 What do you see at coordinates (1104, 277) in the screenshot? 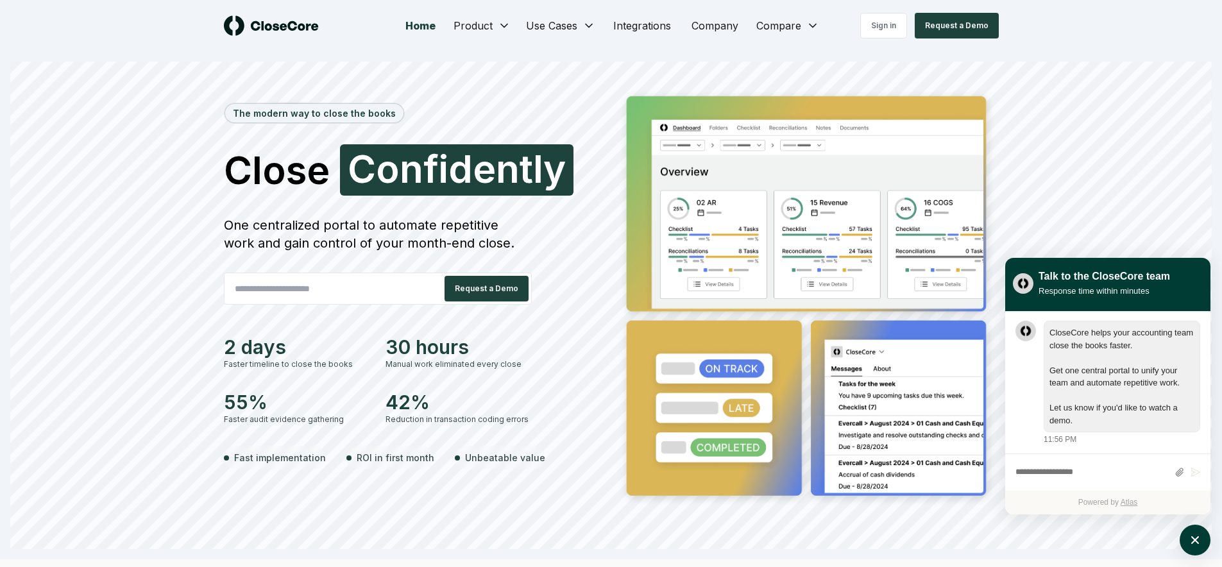
I see `div: Talk to the CloseCore team` at bounding box center [1104, 277].